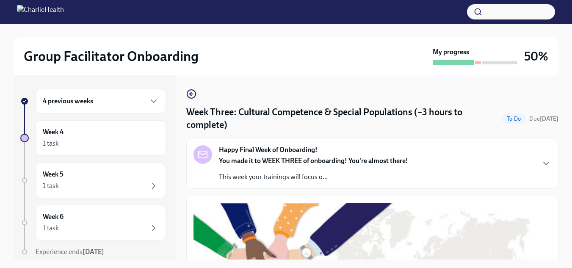 This screenshot has height=268, width=572. What do you see at coordinates (101, 101) in the screenshot?
I see `div: 4 previous weeks` at bounding box center [101, 101].